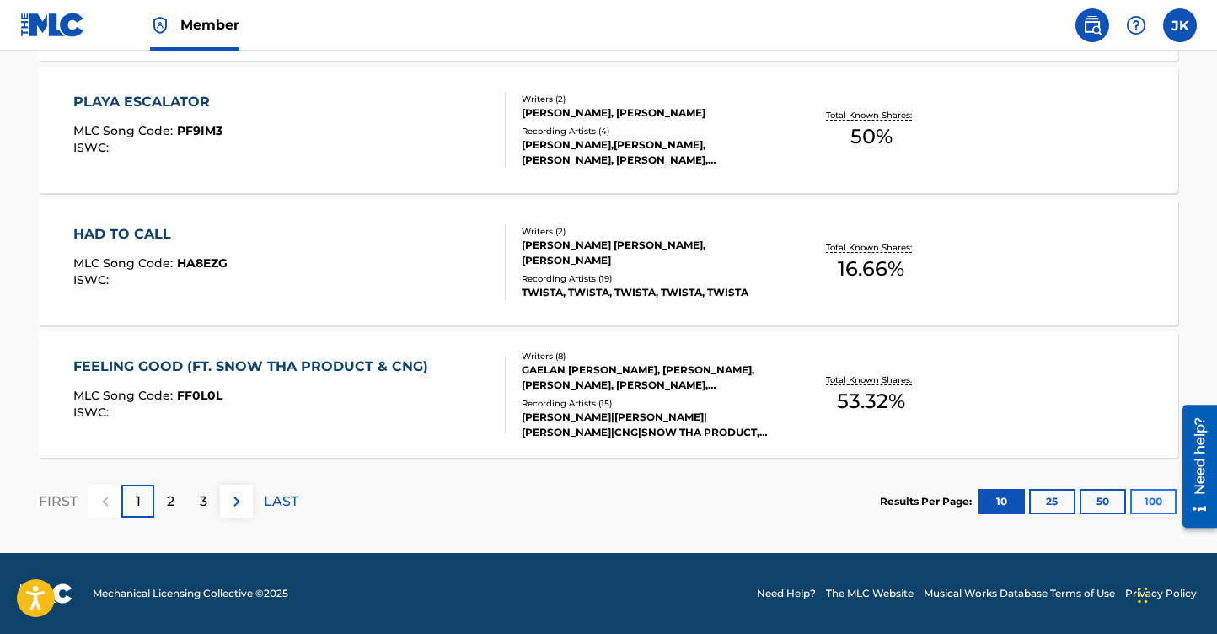 The height and width of the screenshot is (634, 1217). I want to click on div: Chat Widget, so click(1175, 593).